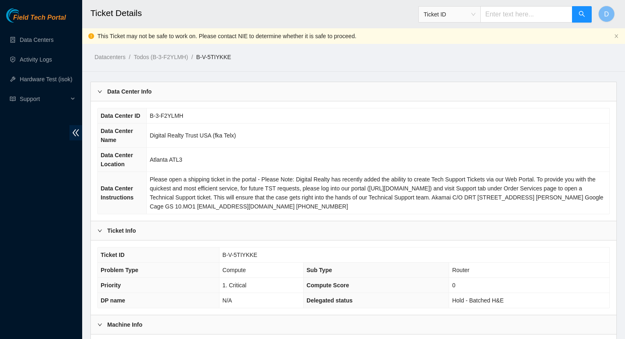 The image size is (625, 339). I want to click on span: B-V-5TIYKKE, so click(239, 255).